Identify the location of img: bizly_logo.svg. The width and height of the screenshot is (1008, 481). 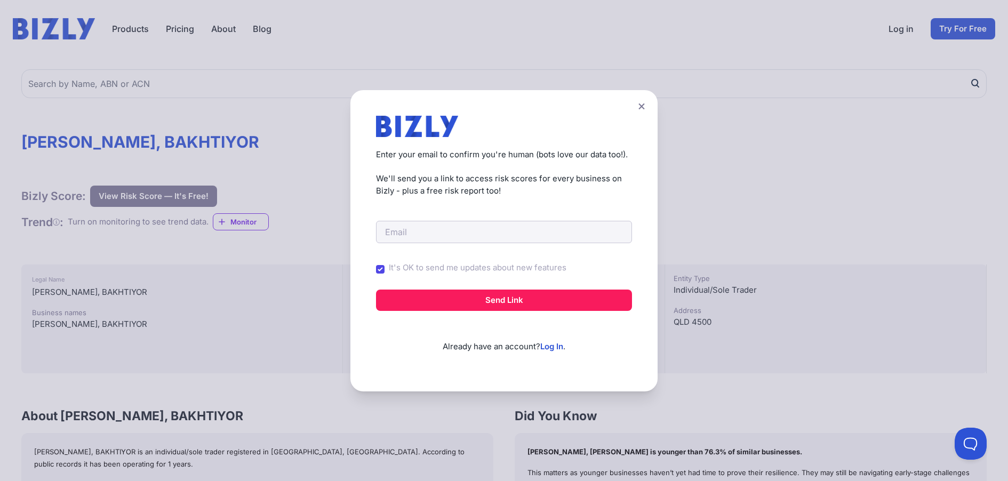
(417, 126).